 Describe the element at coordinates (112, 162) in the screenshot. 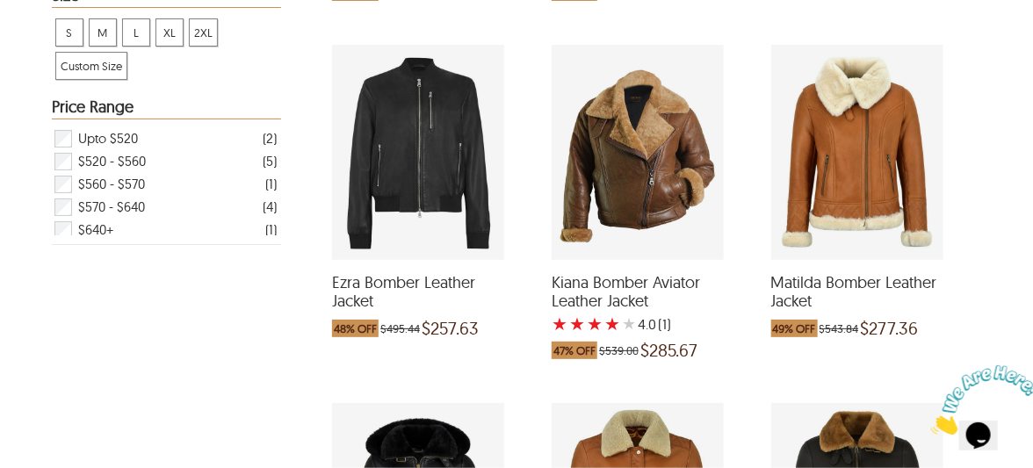

I see `span: $520 - $560` at that location.